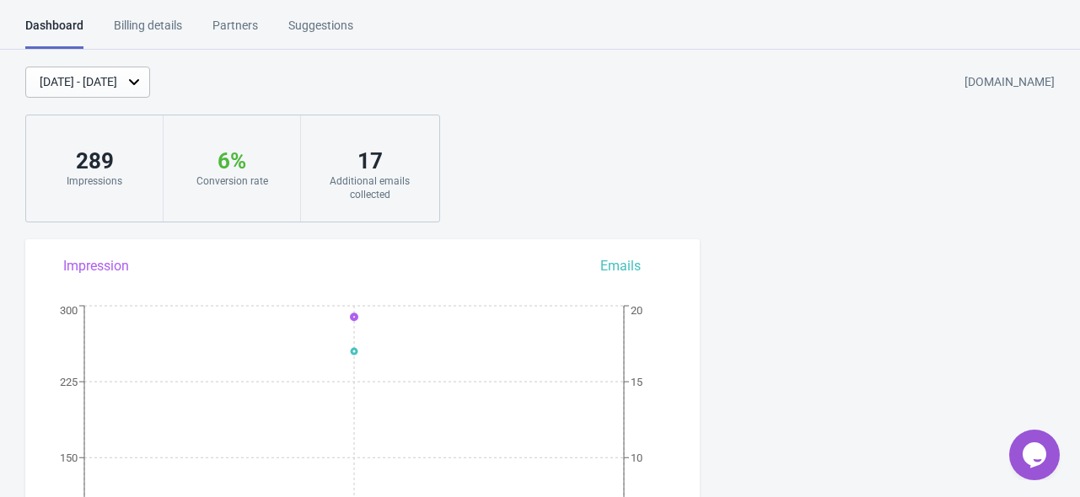 The width and height of the screenshot is (1080, 497). What do you see at coordinates (637, 310) in the screenshot?
I see `tspan: 20` at bounding box center [637, 310].